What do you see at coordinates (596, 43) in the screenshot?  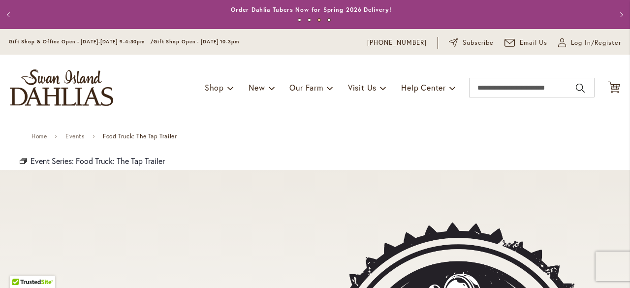 I see `span: Log In/Register` at bounding box center [596, 43].